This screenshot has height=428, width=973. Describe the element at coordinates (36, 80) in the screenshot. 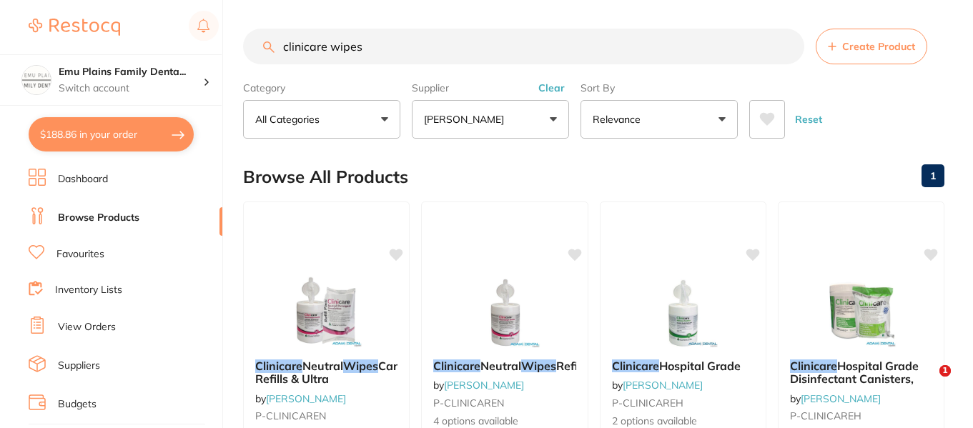

I see `img: Emu Plains Family Dental` at that location.